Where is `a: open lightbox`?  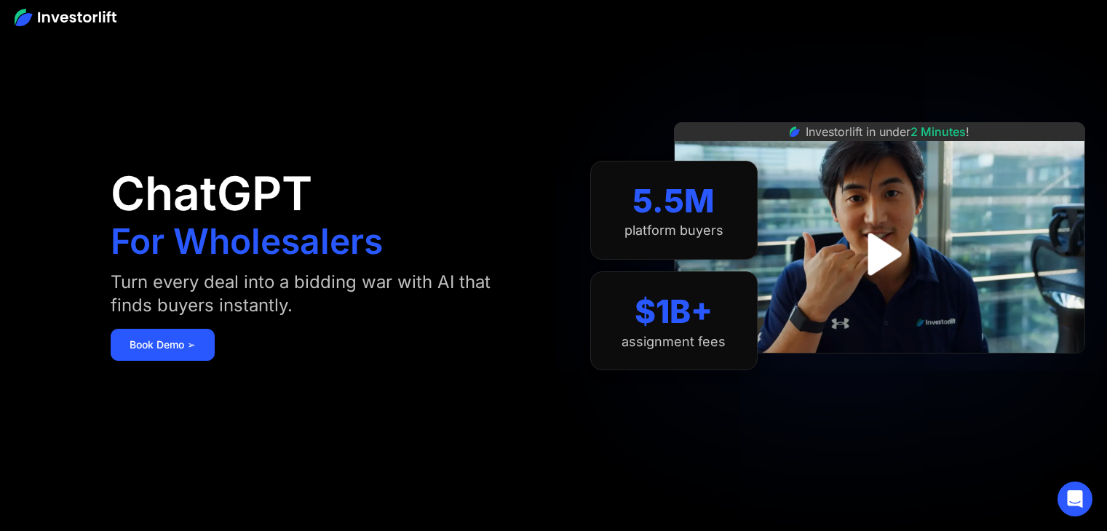 a: open lightbox is located at coordinates (879, 254).